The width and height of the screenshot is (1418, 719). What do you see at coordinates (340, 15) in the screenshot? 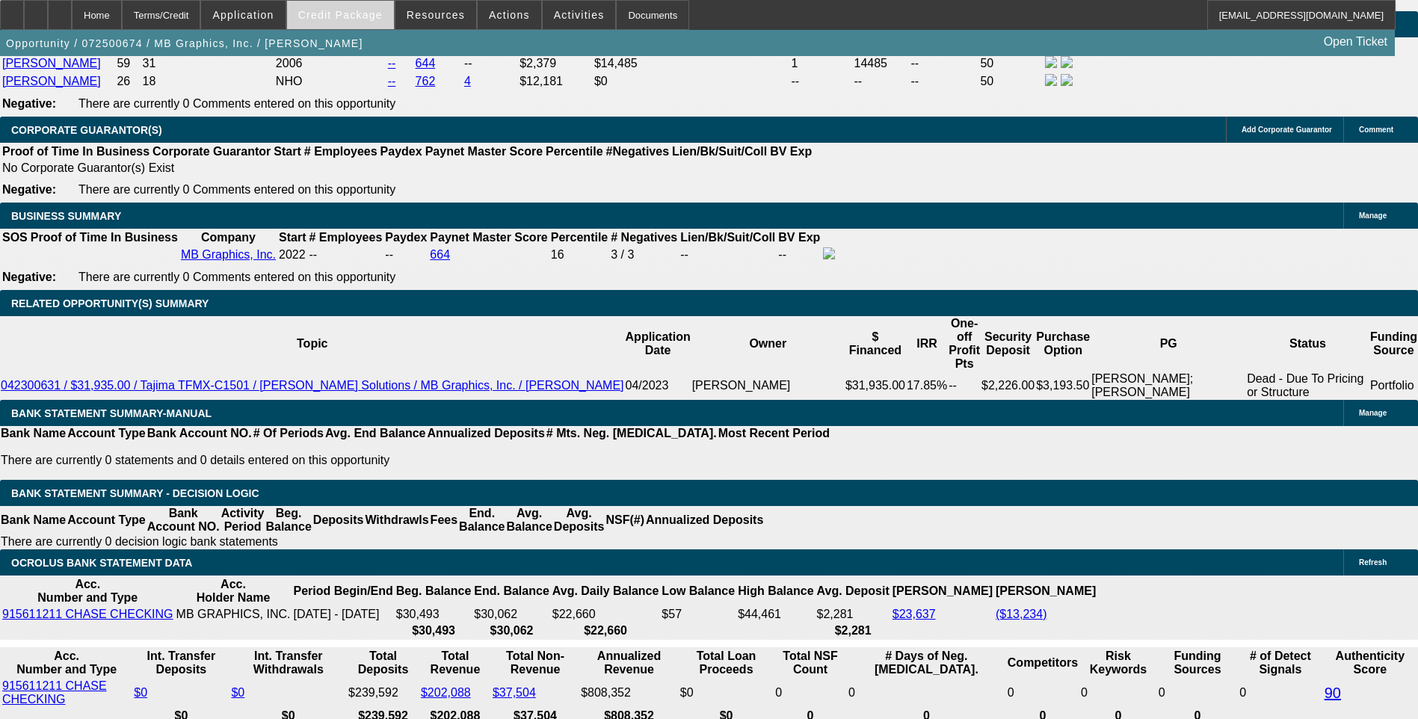
I see `span: Credit Package` at bounding box center [340, 15].